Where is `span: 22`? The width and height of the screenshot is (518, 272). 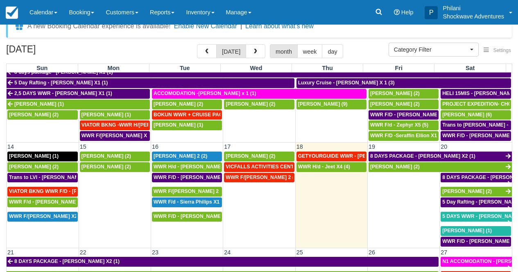
span: 22 is located at coordinates (83, 252).